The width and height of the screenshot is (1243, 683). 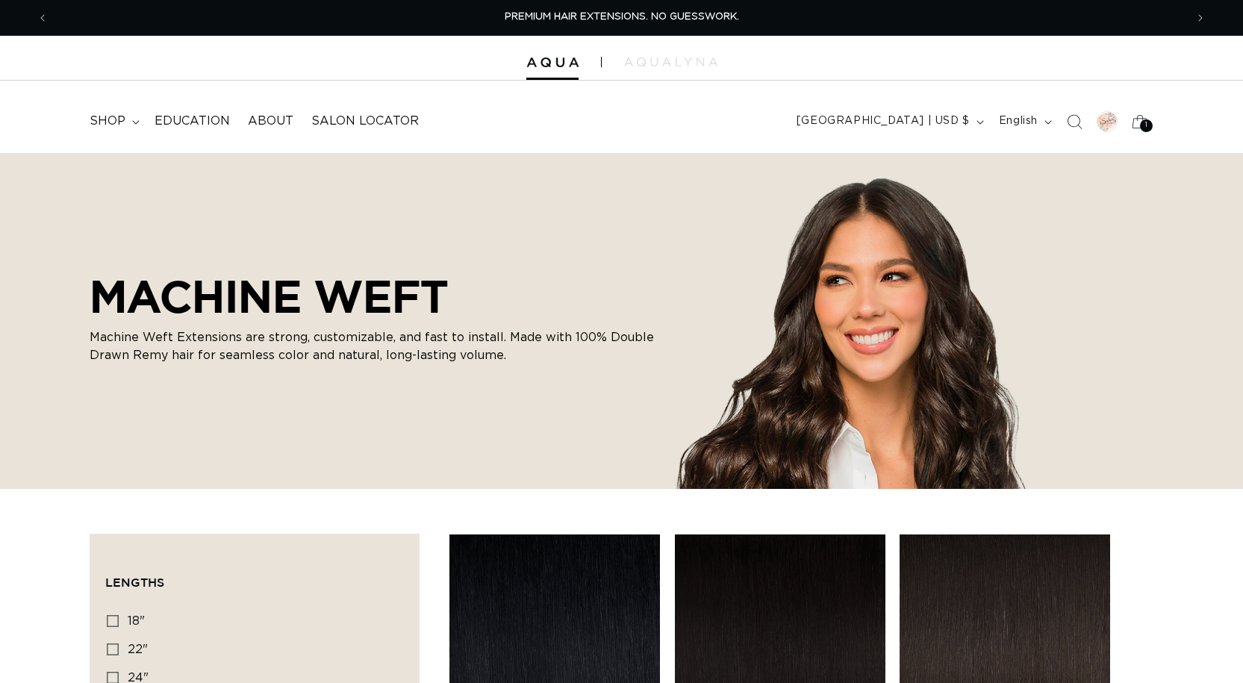 What do you see at coordinates (373, 346) in the screenshot?
I see `p: Machine Weft Extensions are strong, customizable, and fast to install. Made with 100% Double Draw...` at bounding box center [373, 346].